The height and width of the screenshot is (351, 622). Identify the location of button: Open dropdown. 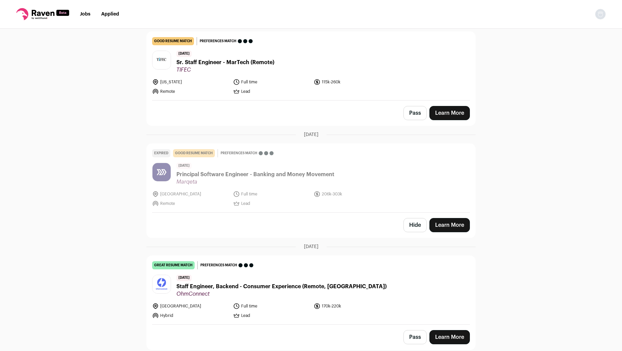
(601, 14).